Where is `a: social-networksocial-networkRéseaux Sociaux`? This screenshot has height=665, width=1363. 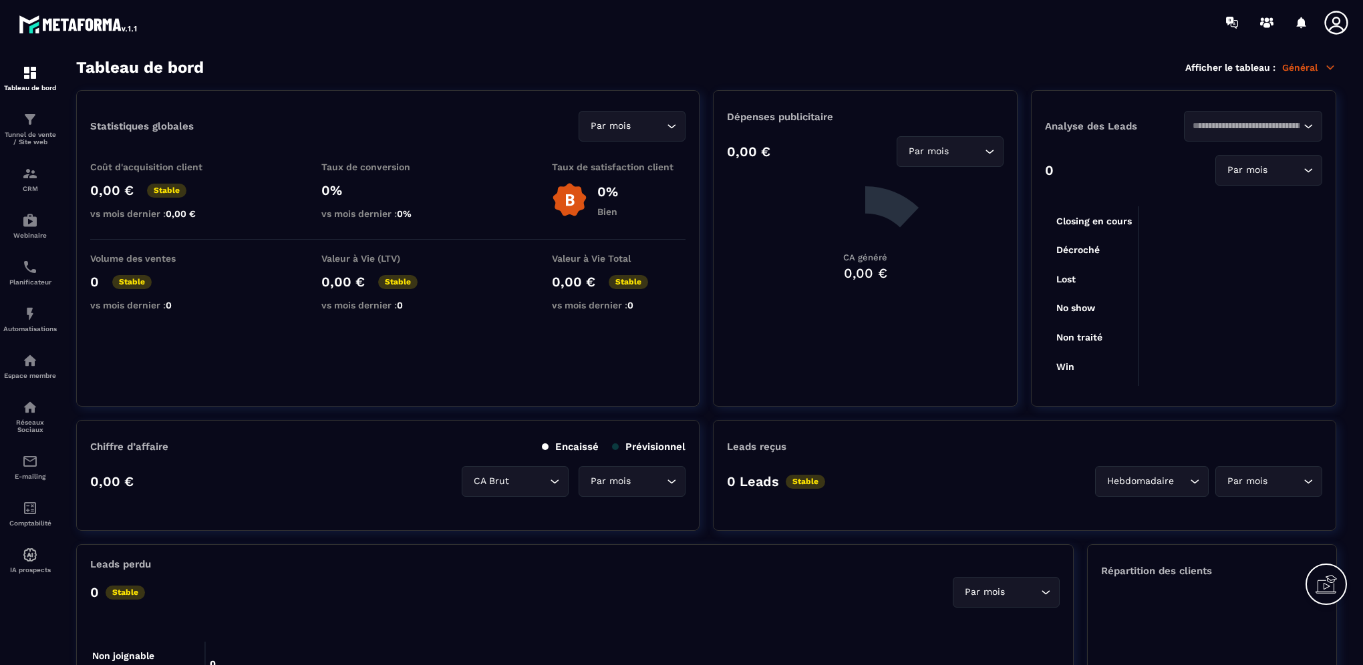 a: social-networksocial-networkRéseaux Sociaux is located at coordinates (30, 416).